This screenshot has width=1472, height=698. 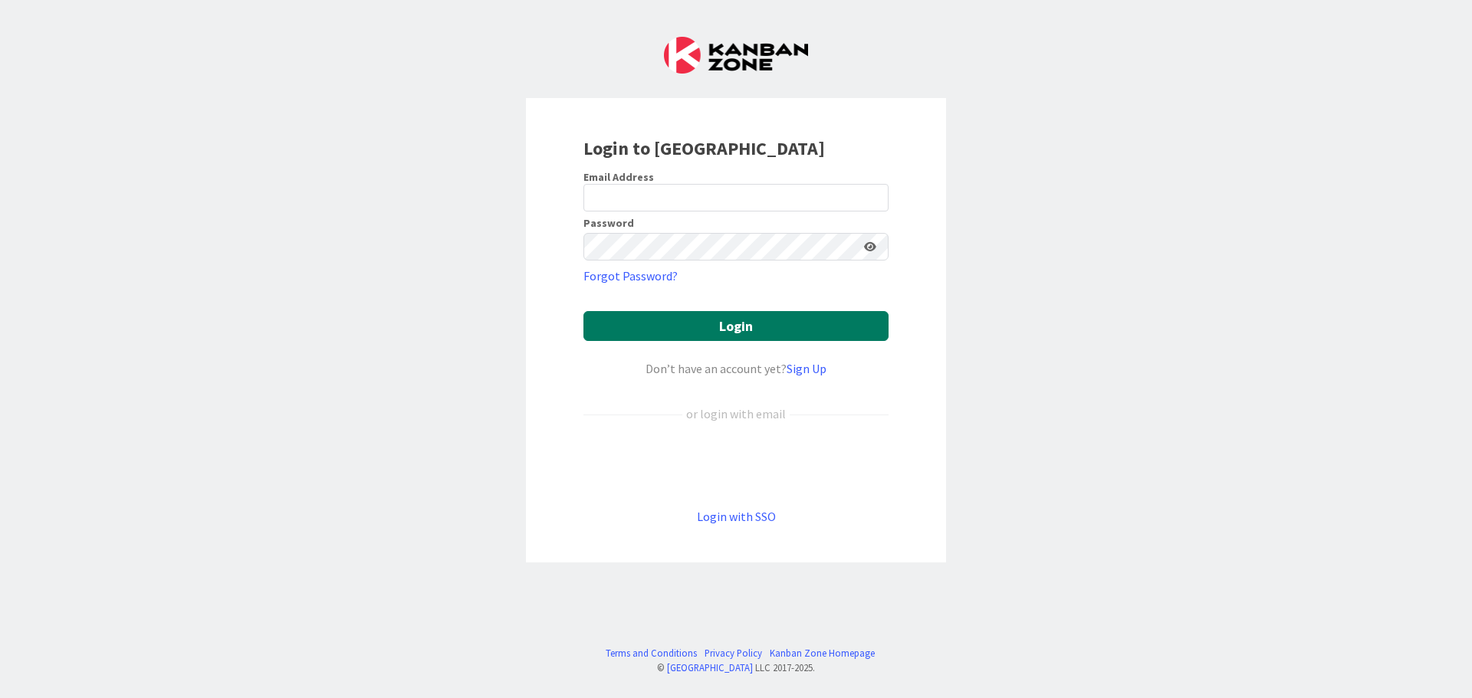 I want to click on button: Login, so click(x=736, y=326).